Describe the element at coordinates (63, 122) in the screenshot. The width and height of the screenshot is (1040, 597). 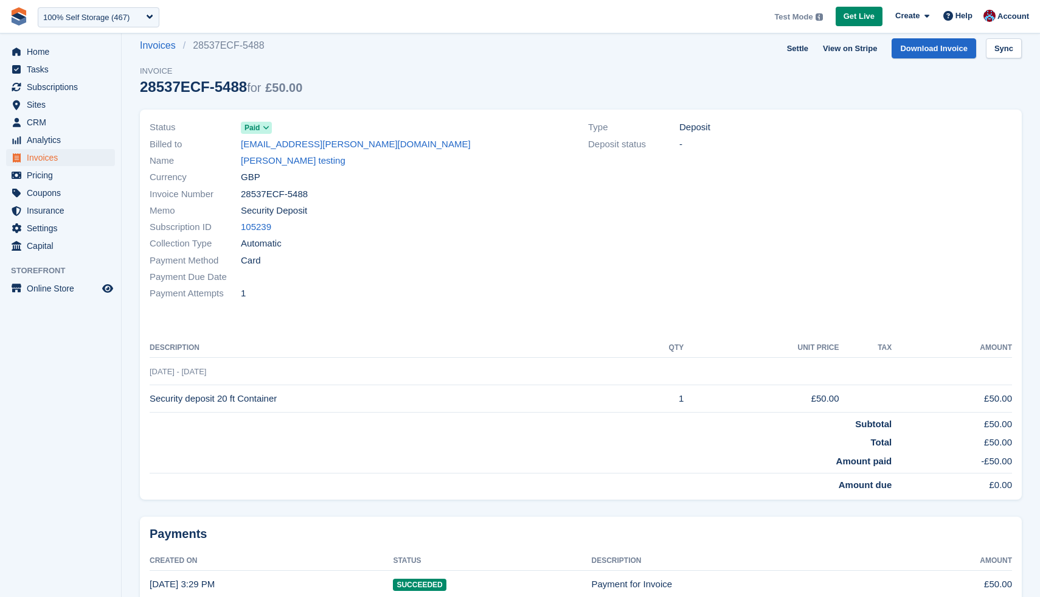
I see `span: CRM` at that location.